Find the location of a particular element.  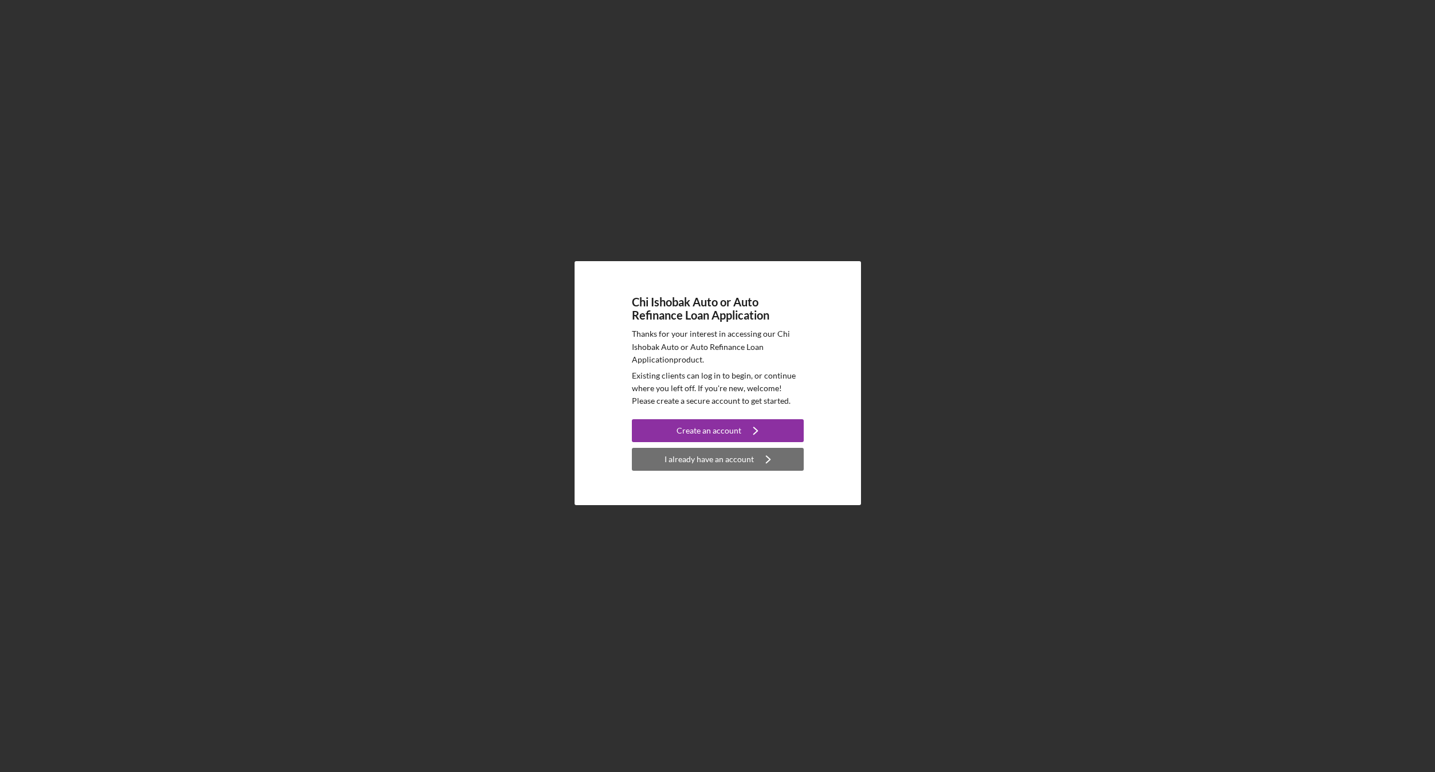

a: I already have an account is located at coordinates (718, 459).